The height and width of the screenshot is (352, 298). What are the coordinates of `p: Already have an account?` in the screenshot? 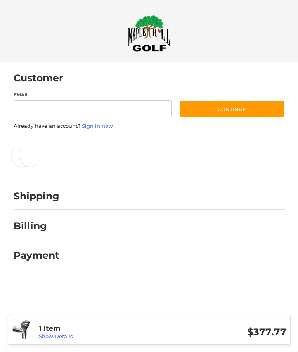 It's located at (149, 126).